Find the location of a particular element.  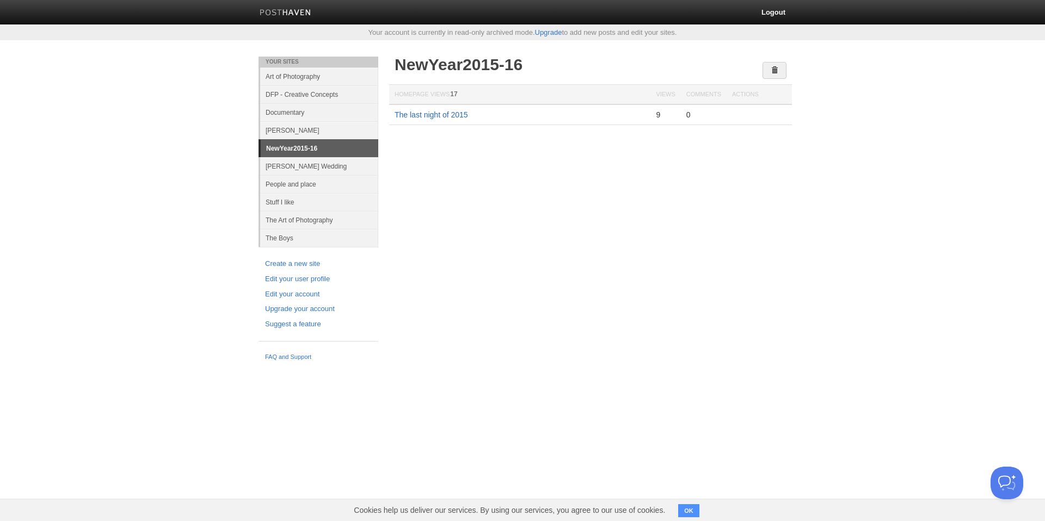

a: Upgrade your account is located at coordinates (318, 309).